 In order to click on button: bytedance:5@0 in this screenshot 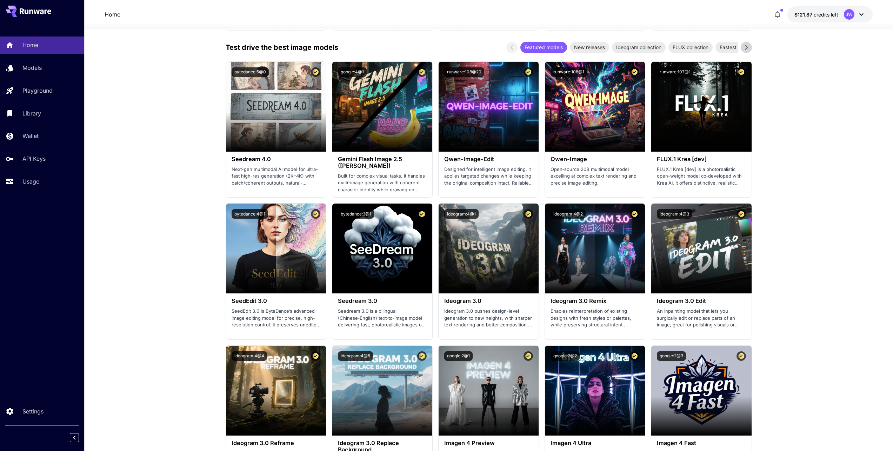, I will do `click(250, 72)`.